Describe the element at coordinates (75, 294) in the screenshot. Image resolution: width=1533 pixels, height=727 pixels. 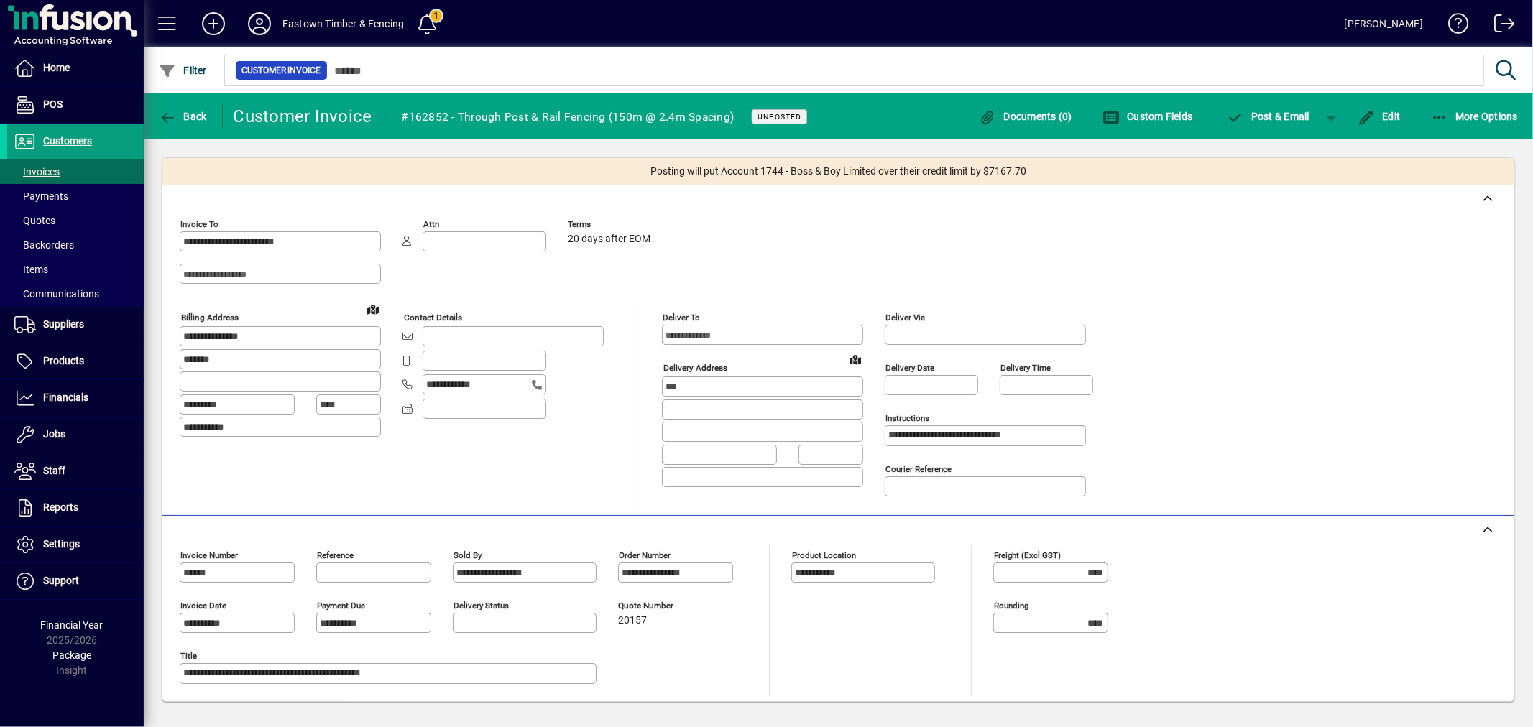
I see `a: Communications` at that location.